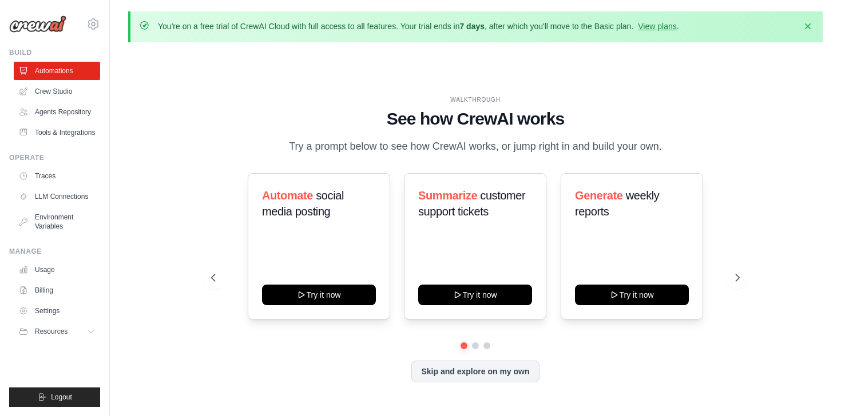 Image resolution: width=841 pixels, height=416 pixels. Describe the element at coordinates (57, 270) in the screenshot. I see `a: Usage` at that location.